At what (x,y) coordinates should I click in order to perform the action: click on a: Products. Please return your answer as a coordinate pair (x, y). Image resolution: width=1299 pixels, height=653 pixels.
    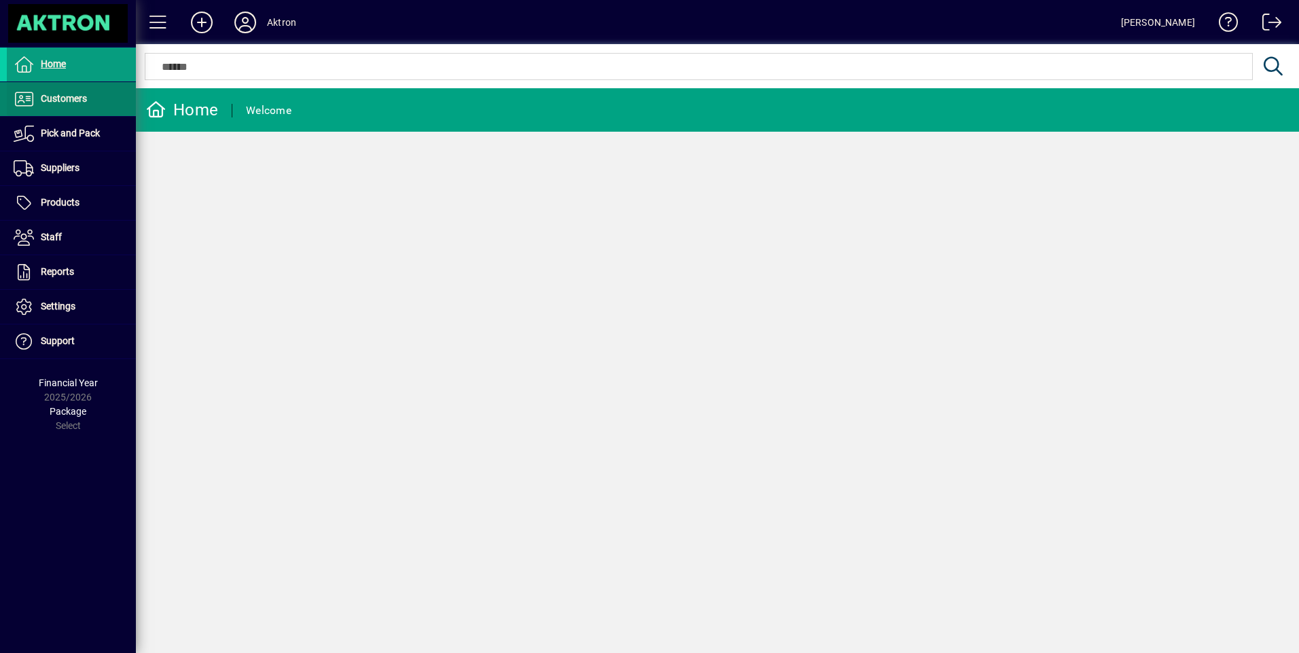
    Looking at the image, I should click on (71, 203).